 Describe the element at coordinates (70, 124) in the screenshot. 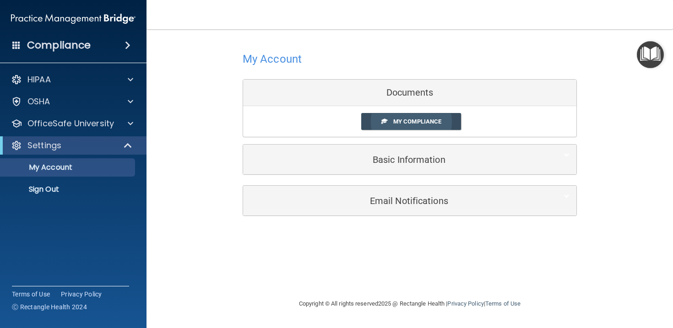

I see `p: OfficeSafe University` at that location.